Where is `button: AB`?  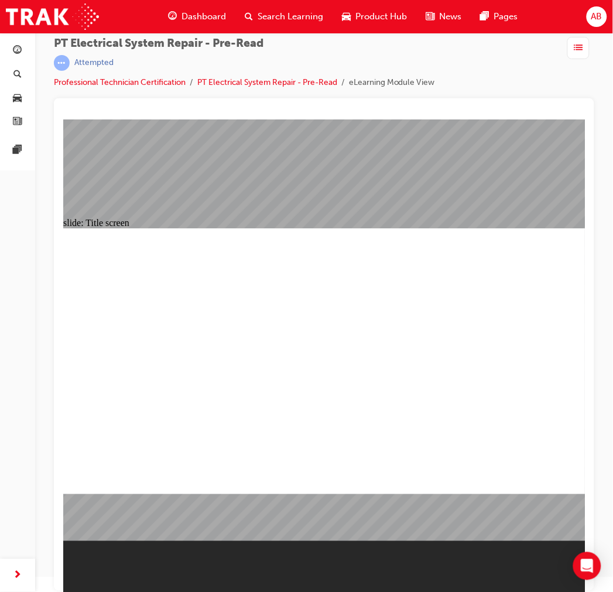 button: AB is located at coordinates (597, 16).